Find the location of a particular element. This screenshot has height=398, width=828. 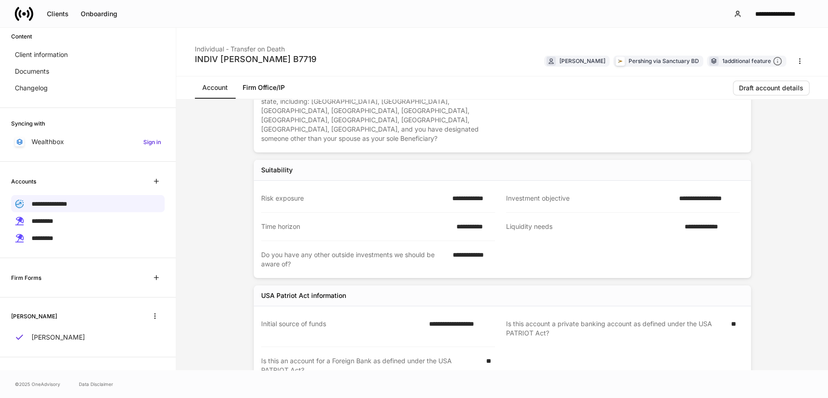

p: Changelog is located at coordinates (31, 88).